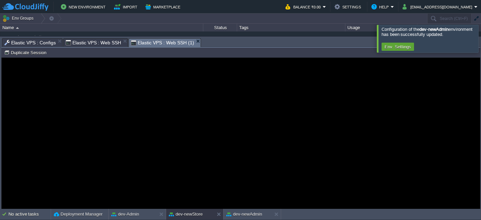 The height and width of the screenshot is (220, 481). Describe the element at coordinates (244, 214) in the screenshot. I see `button: dev-newAdmin` at that location.